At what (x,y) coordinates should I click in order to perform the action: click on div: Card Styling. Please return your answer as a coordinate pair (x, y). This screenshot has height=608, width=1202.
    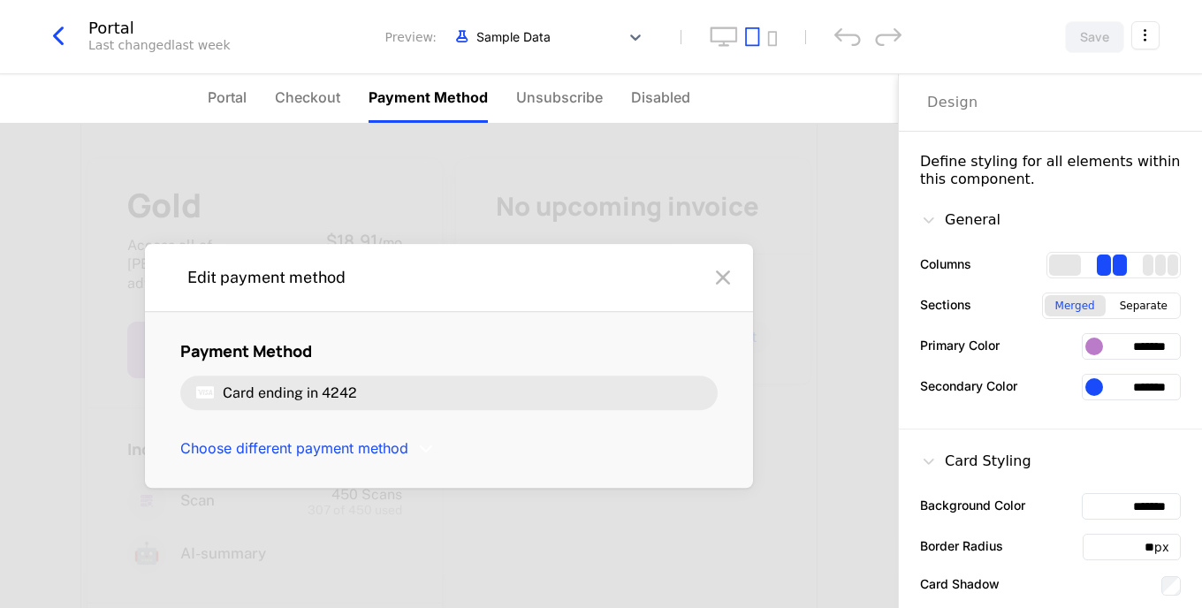
    Looking at the image, I should click on (976, 461).